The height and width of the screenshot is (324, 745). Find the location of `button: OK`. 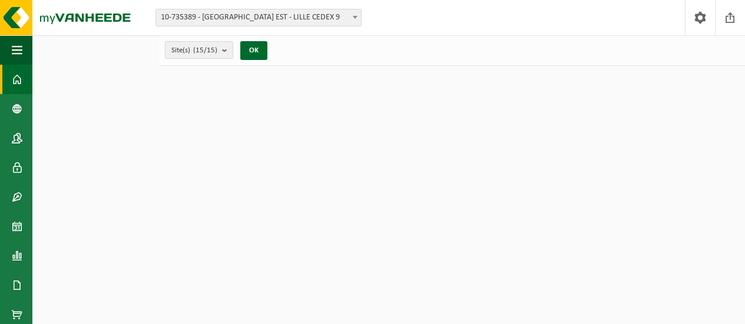

button: OK is located at coordinates (254, 51).